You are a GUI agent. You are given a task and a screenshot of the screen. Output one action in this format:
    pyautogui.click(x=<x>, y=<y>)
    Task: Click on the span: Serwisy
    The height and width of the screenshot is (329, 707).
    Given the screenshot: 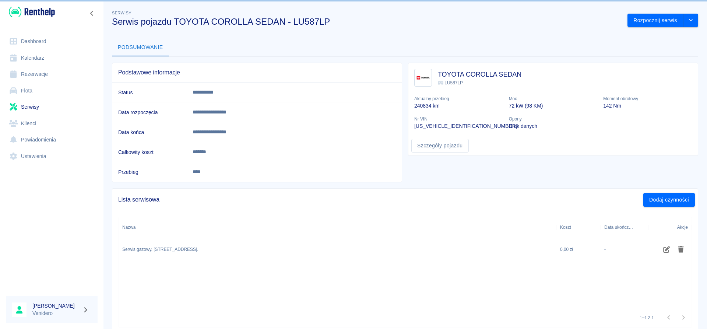 What is the action you would take?
    pyautogui.click(x=121, y=13)
    